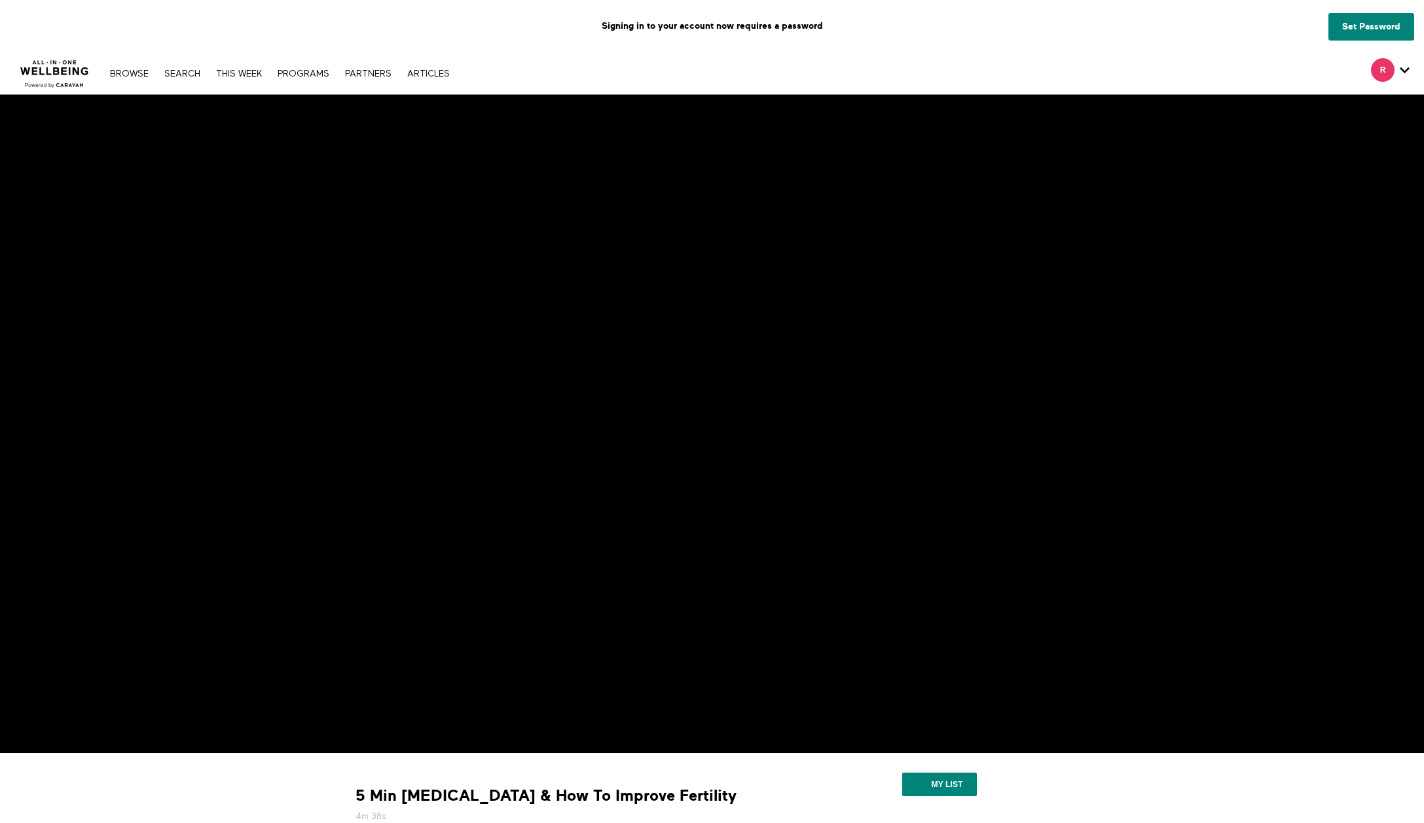 This screenshot has height=823, width=1424. I want to click on a: Browse, so click(129, 74).